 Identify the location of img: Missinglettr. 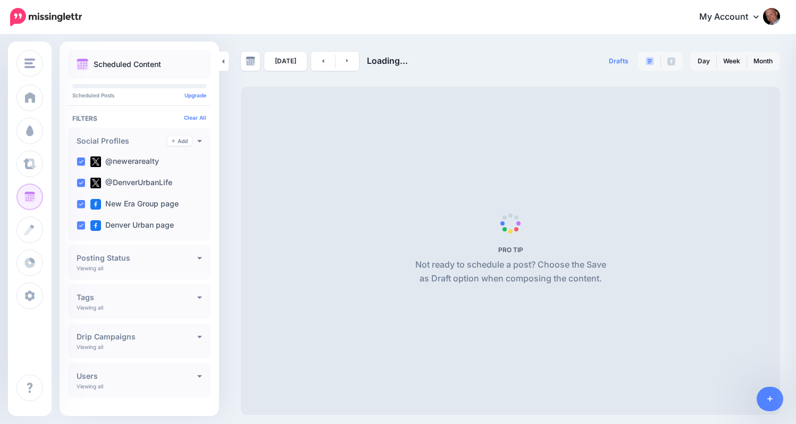
(46, 17).